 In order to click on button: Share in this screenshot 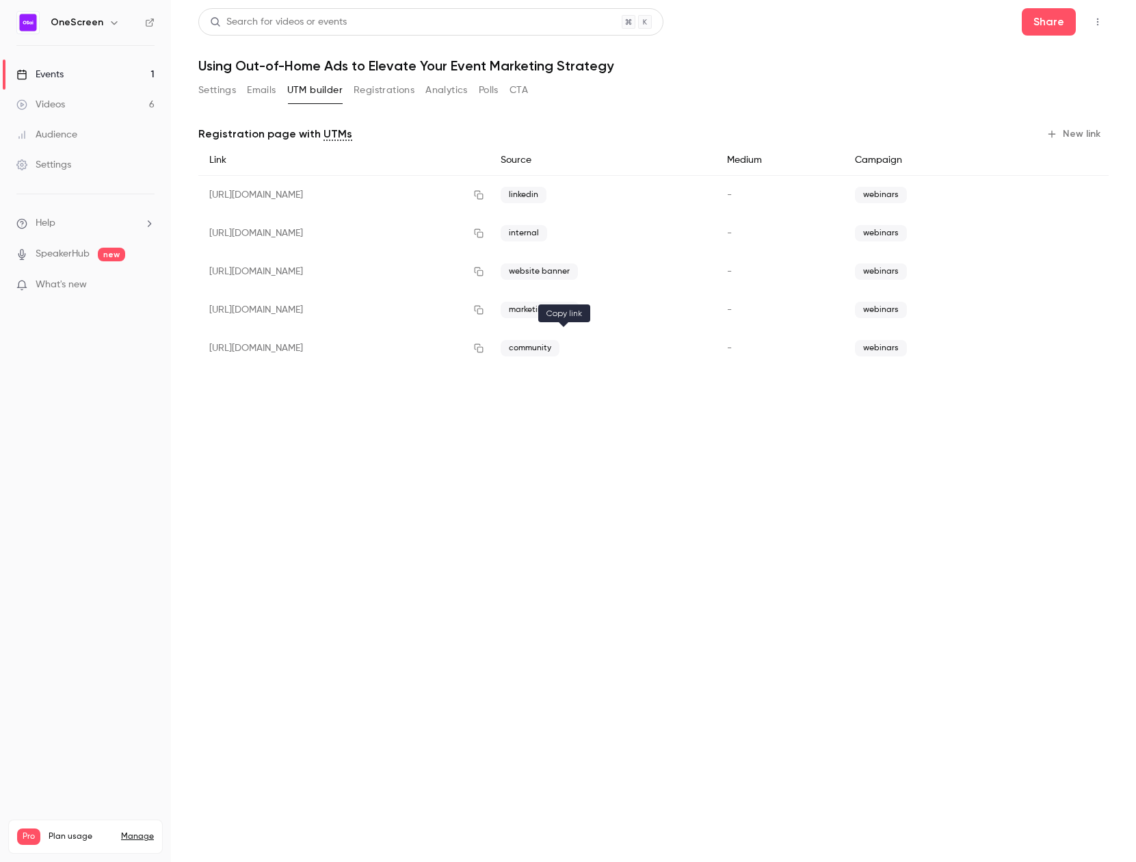, I will do `click(1049, 22)`.